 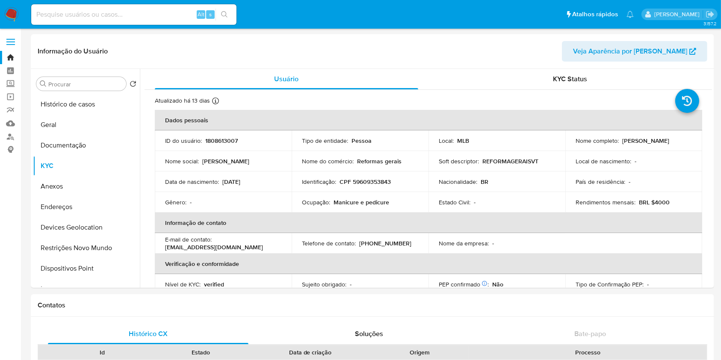 What do you see at coordinates (600, 182) in the screenshot?
I see `p: País de residência :` at bounding box center [600, 182].